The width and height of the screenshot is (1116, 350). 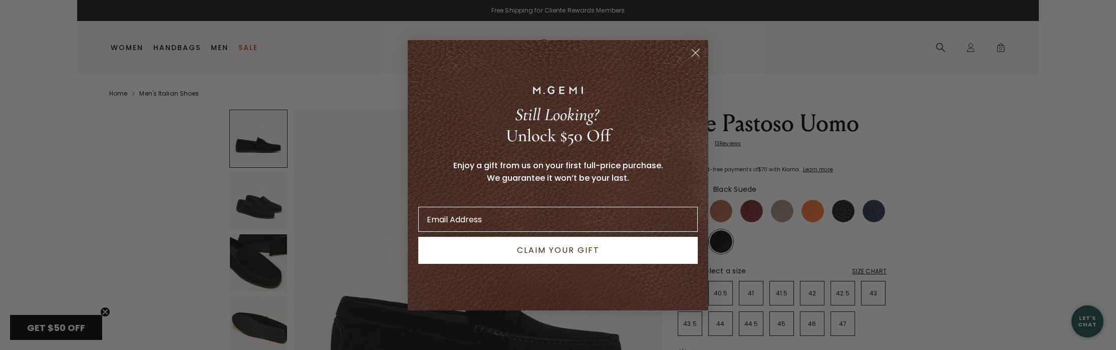 What do you see at coordinates (558, 172) in the screenshot?
I see `span: Enjoy a gift from us on your first full-price purchase. We guarantee it won’t be your last.` at bounding box center [558, 172].